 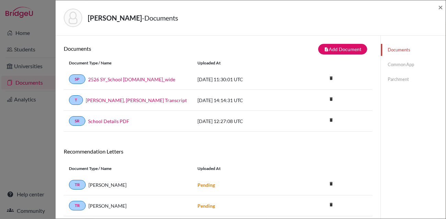 I want to click on button: Close, so click(x=440, y=7).